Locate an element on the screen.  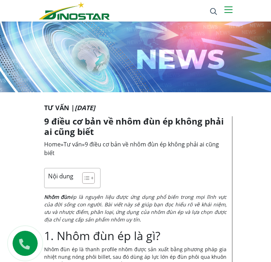
h2: 1. Nhôm đùn ép là gì? is located at coordinates (135, 236).